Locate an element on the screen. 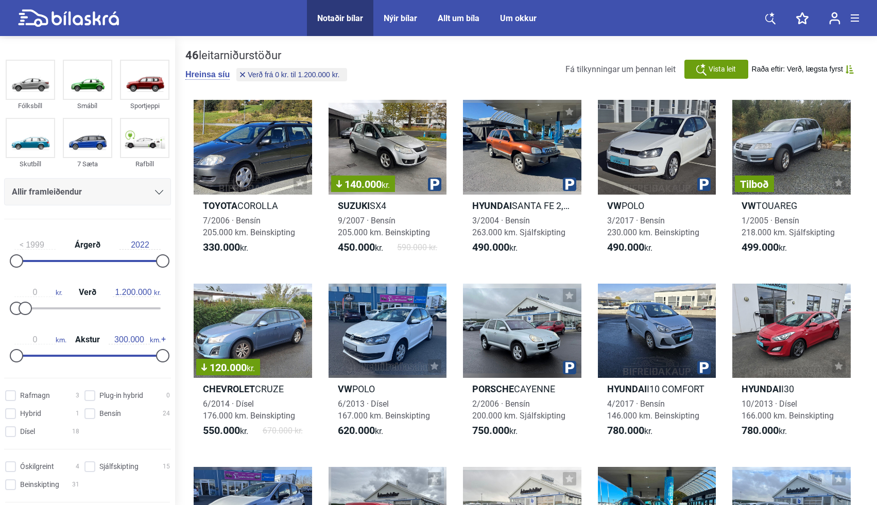 This screenshot has height=505, width=877. img: user-login.svg is located at coordinates (835, 18).